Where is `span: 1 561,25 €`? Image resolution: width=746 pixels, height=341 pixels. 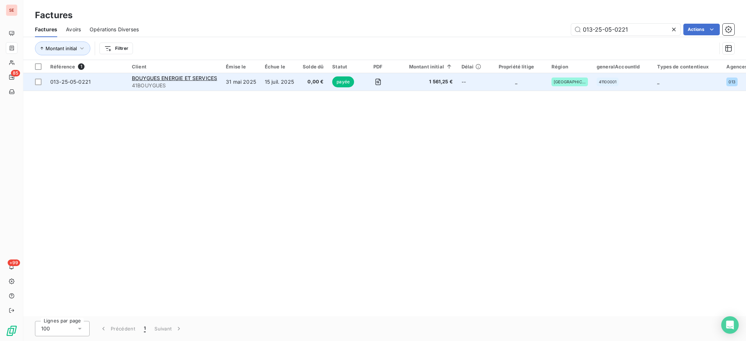 span: 1 561,25 € is located at coordinates (427, 82).